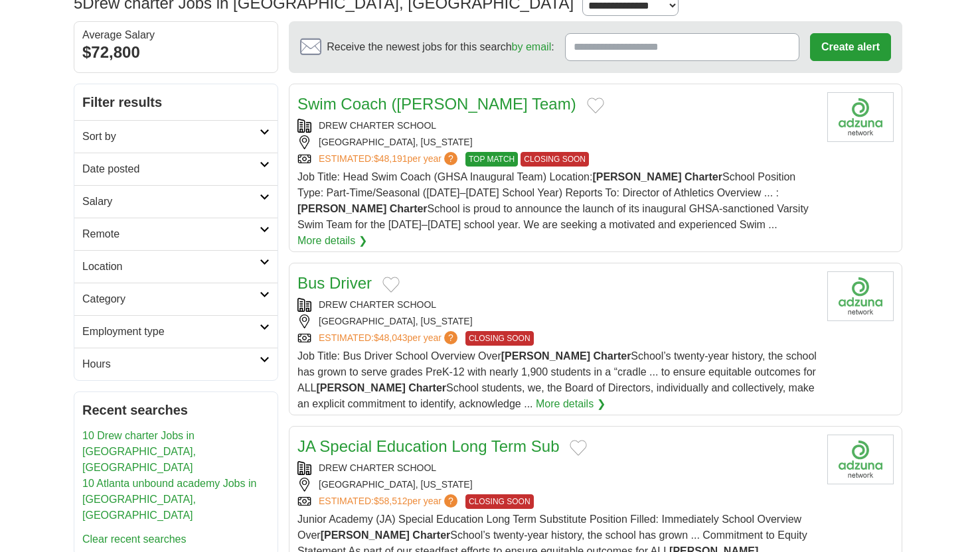 Image resolution: width=976 pixels, height=552 pixels. Describe the element at coordinates (176, 136) in the screenshot. I see `a: Sort by` at that location.